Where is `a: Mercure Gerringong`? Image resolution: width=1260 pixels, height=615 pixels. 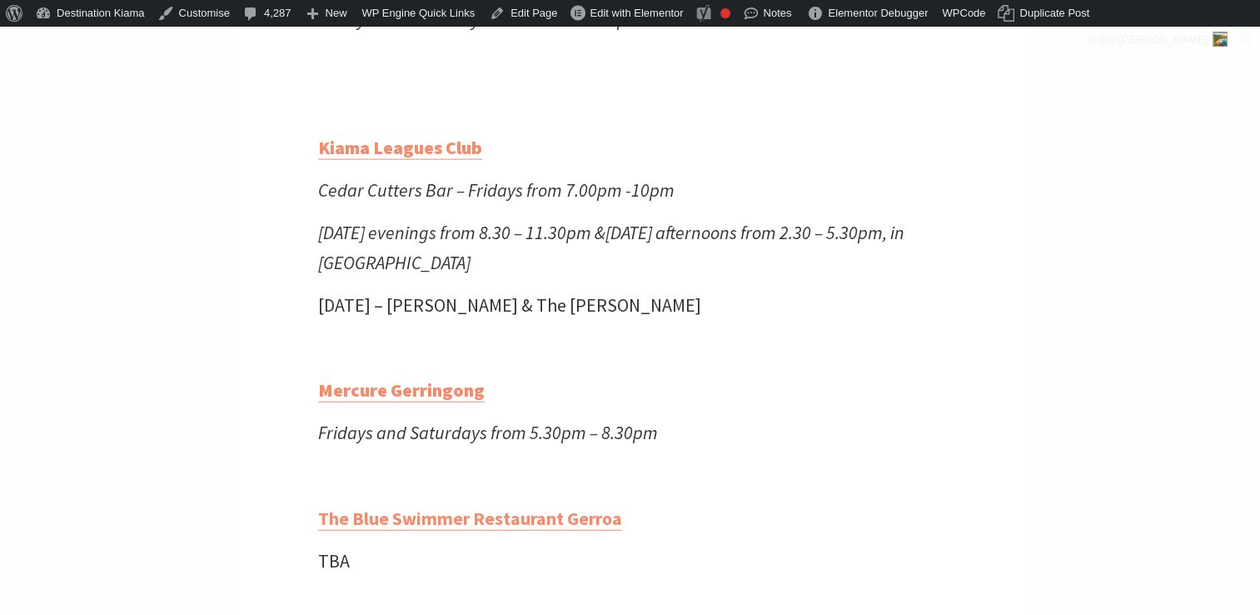
a: Mercure Gerringong is located at coordinates (402, 390).